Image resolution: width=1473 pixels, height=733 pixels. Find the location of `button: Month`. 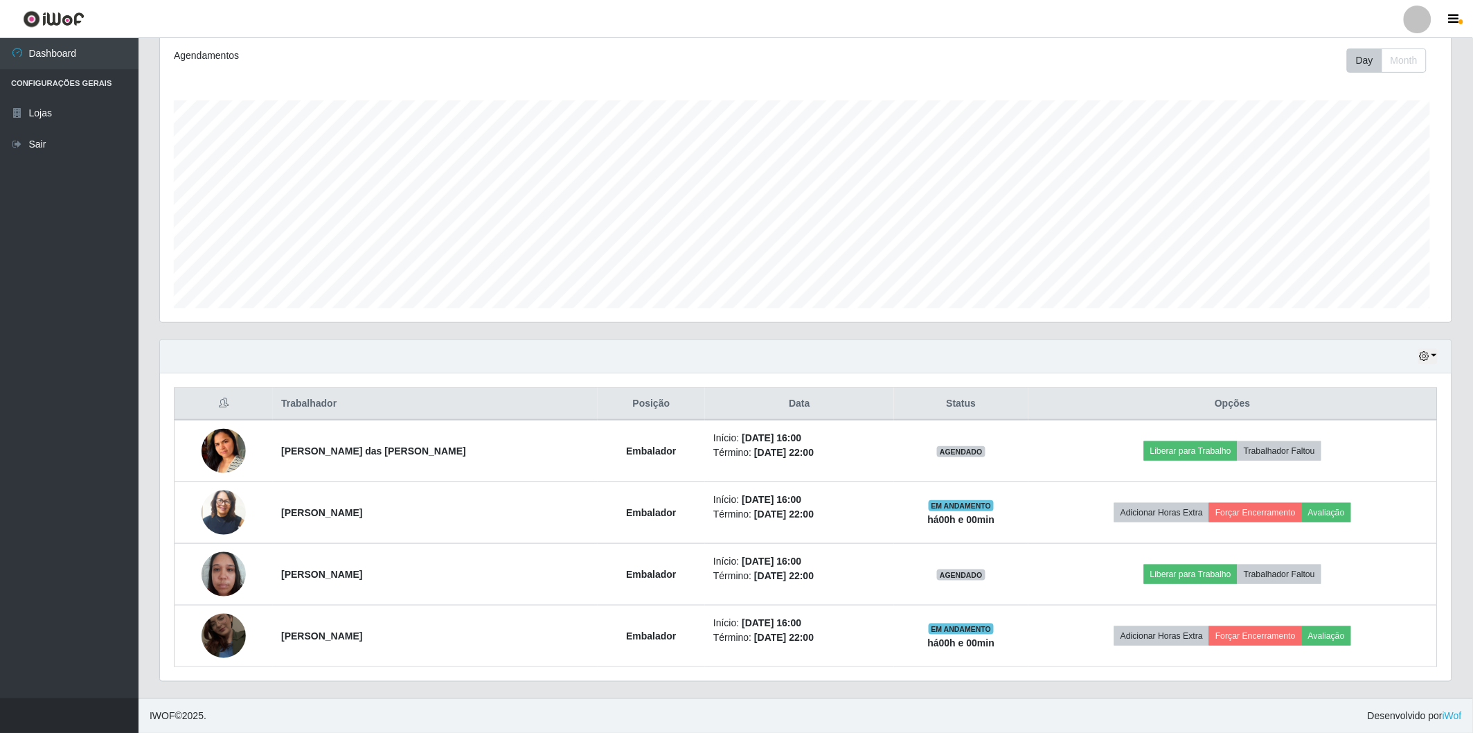

button: Month is located at coordinates (1404, 60).